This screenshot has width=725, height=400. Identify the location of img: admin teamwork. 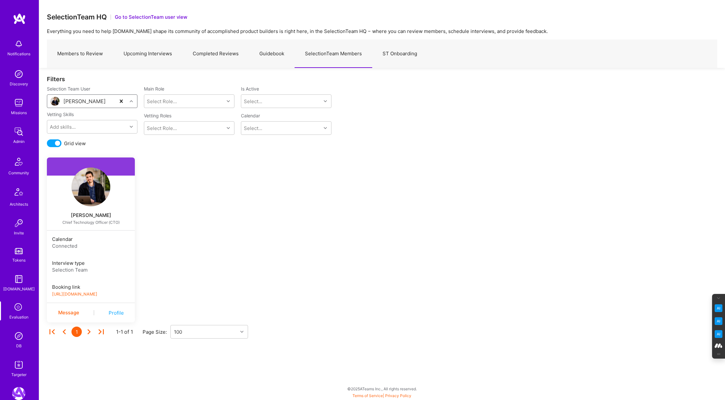
(19, 132).